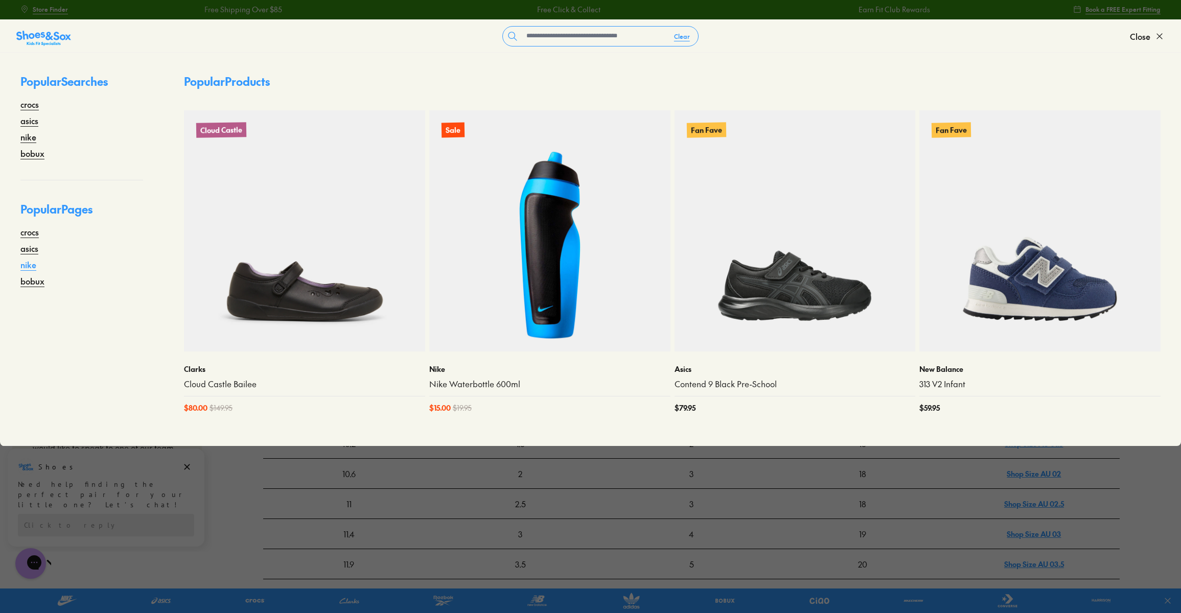 This screenshot has height=613, width=1181. What do you see at coordinates (176, 9) in the screenshot?
I see `a: Free Shipping Over $85` at bounding box center [176, 9].